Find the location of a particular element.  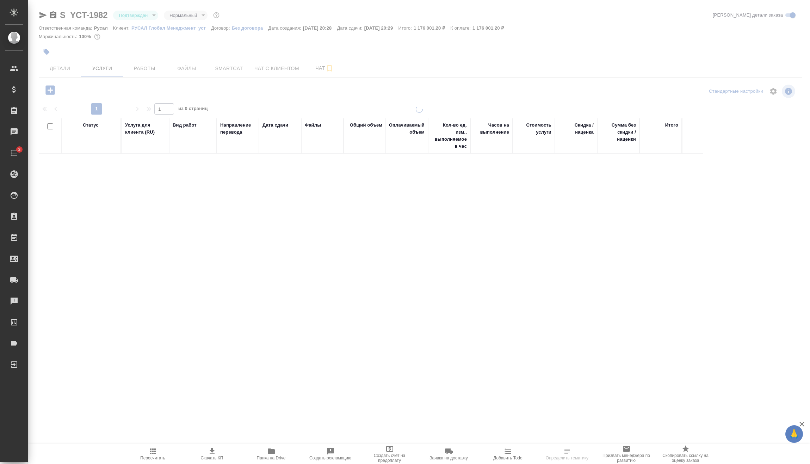

div: Файлы is located at coordinates (313, 125).